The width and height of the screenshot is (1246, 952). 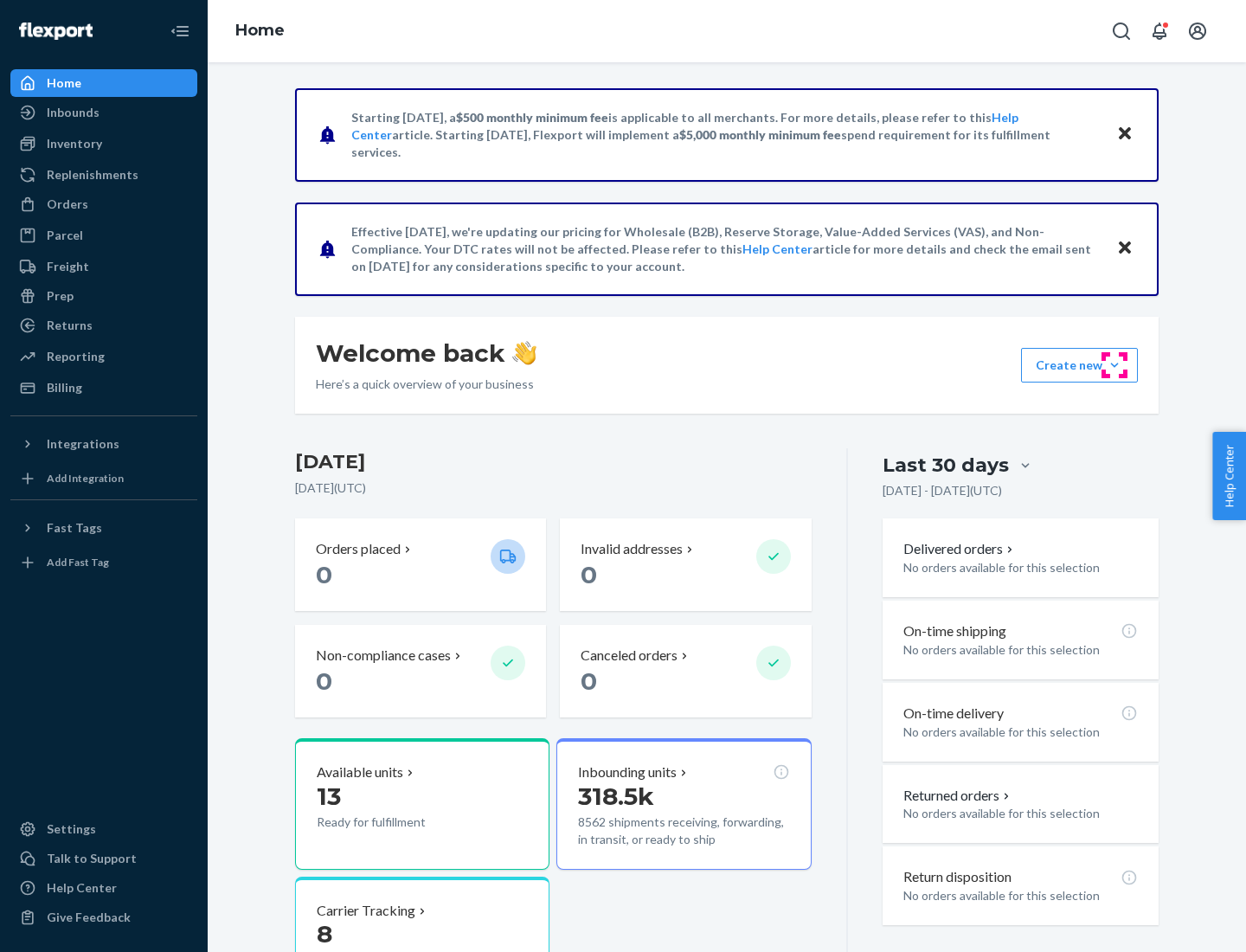 I want to click on div: Reporting, so click(x=76, y=357).